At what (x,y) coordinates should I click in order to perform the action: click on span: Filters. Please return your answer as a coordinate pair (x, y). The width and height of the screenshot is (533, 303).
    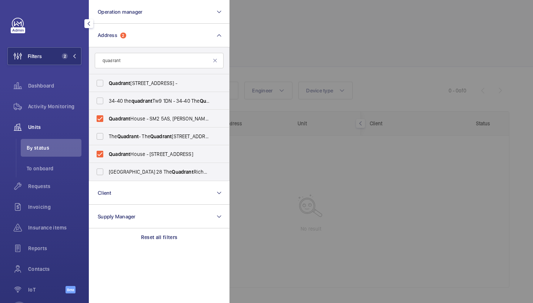
    Looking at the image, I should click on (35, 56).